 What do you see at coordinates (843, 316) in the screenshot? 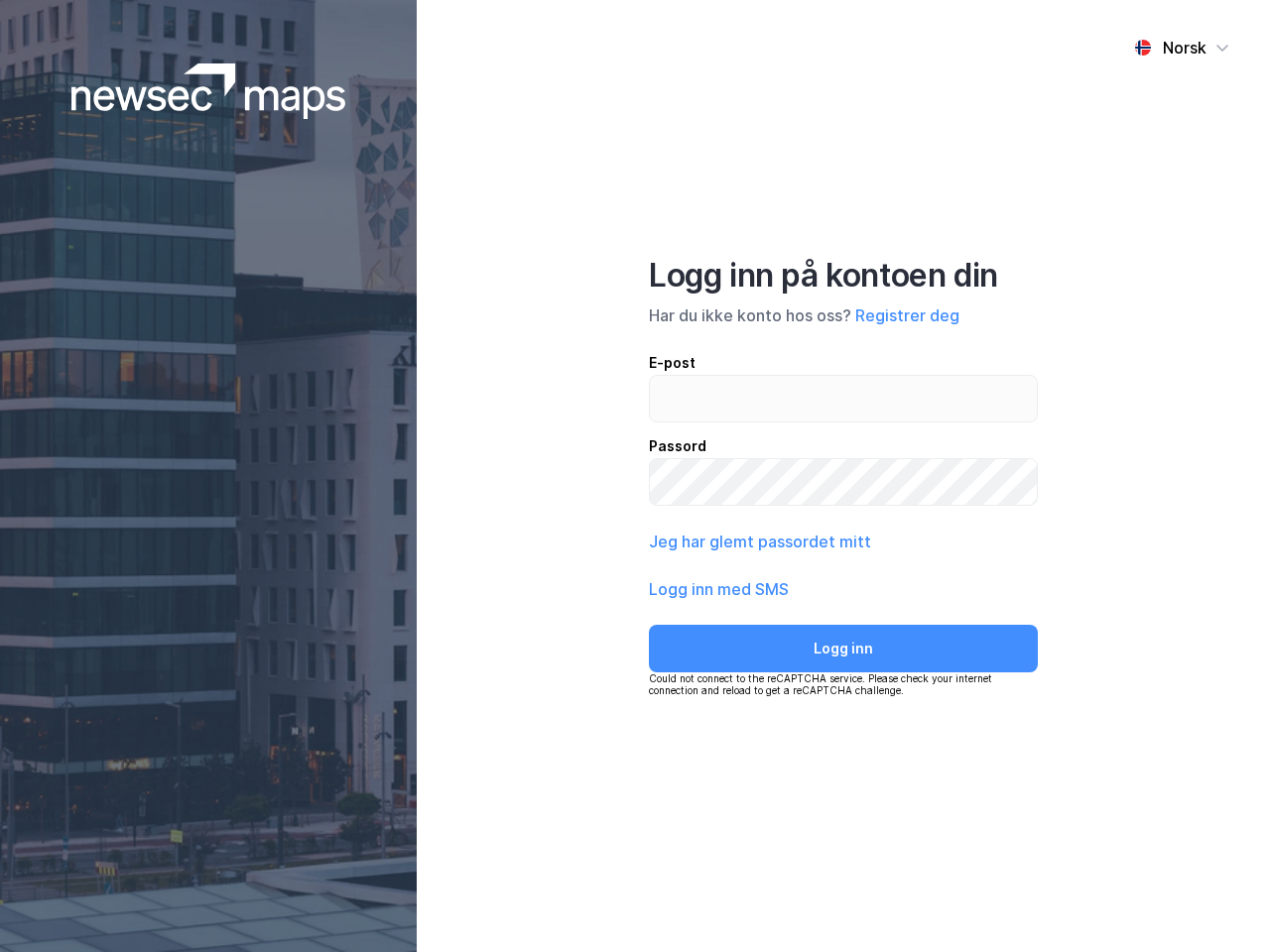
I see `div: Har du ikke konto hos oss?` at bounding box center [843, 316].